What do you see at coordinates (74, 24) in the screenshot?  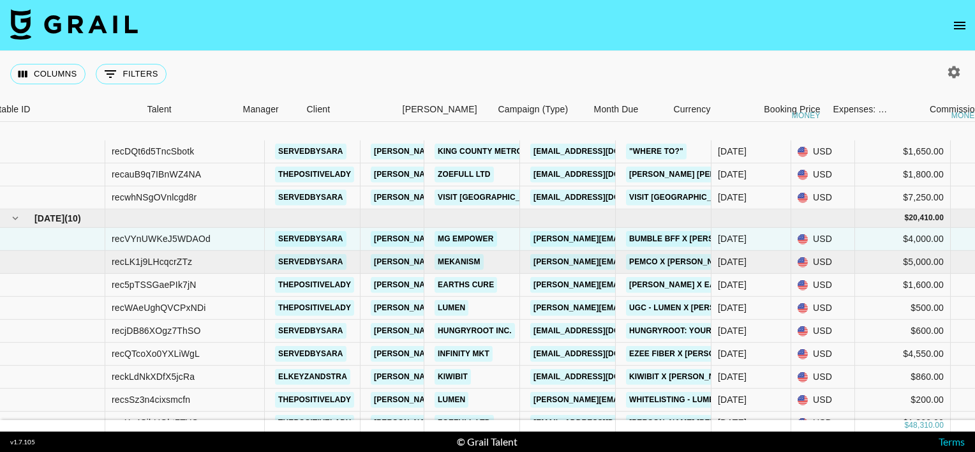 I see `img: Grail Talent` at bounding box center [74, 24].